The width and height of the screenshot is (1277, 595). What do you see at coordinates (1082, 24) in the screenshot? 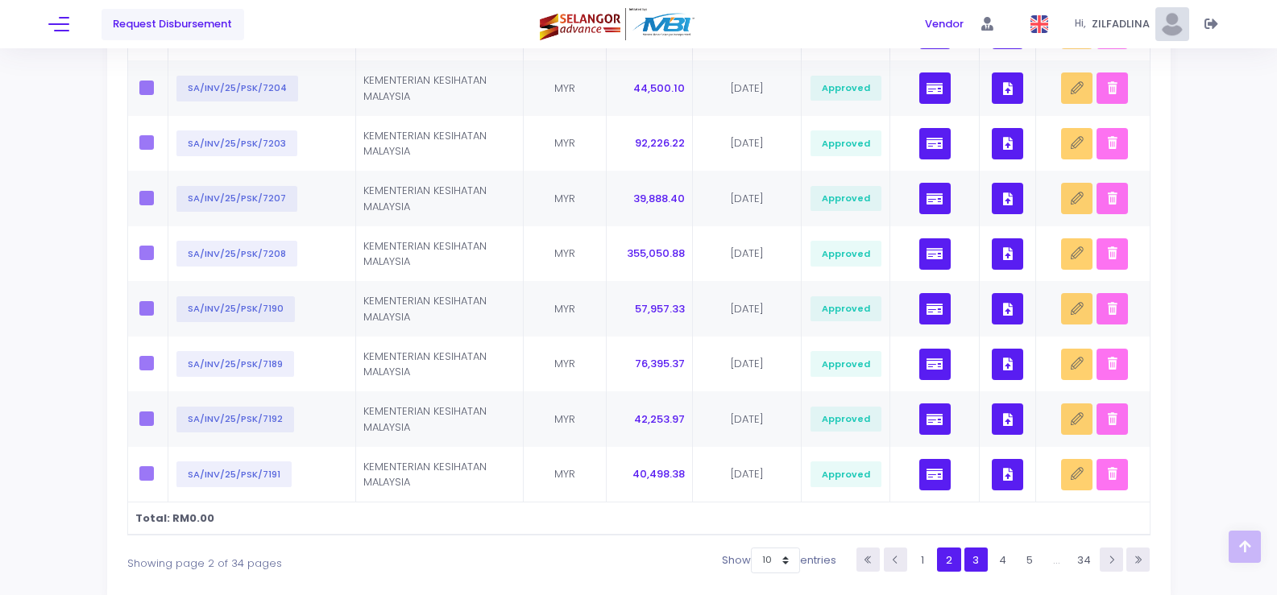
I see `span: Hi,` at bounding box center [1082, 24].